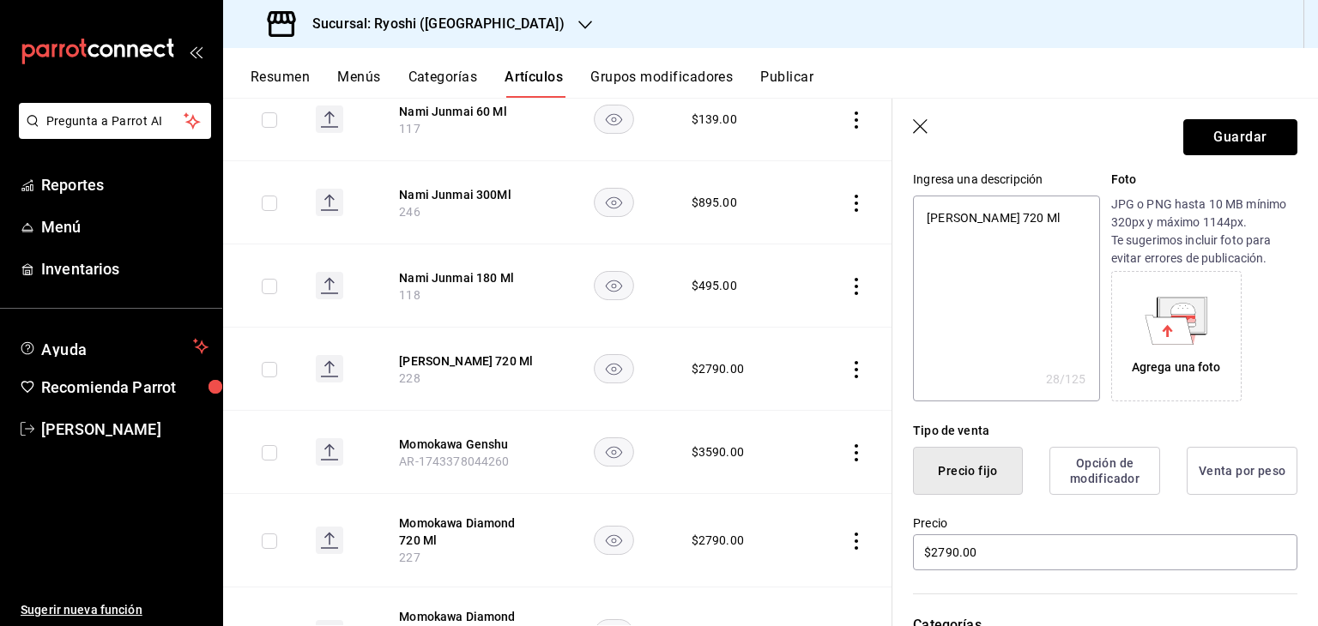 The width and height of the screenshot is (1318, 626). What do you see at coordinates (115, 121) in the screenshot?
I see `span: Pregunta a Parrot AI` at bounding box center [115, 121].